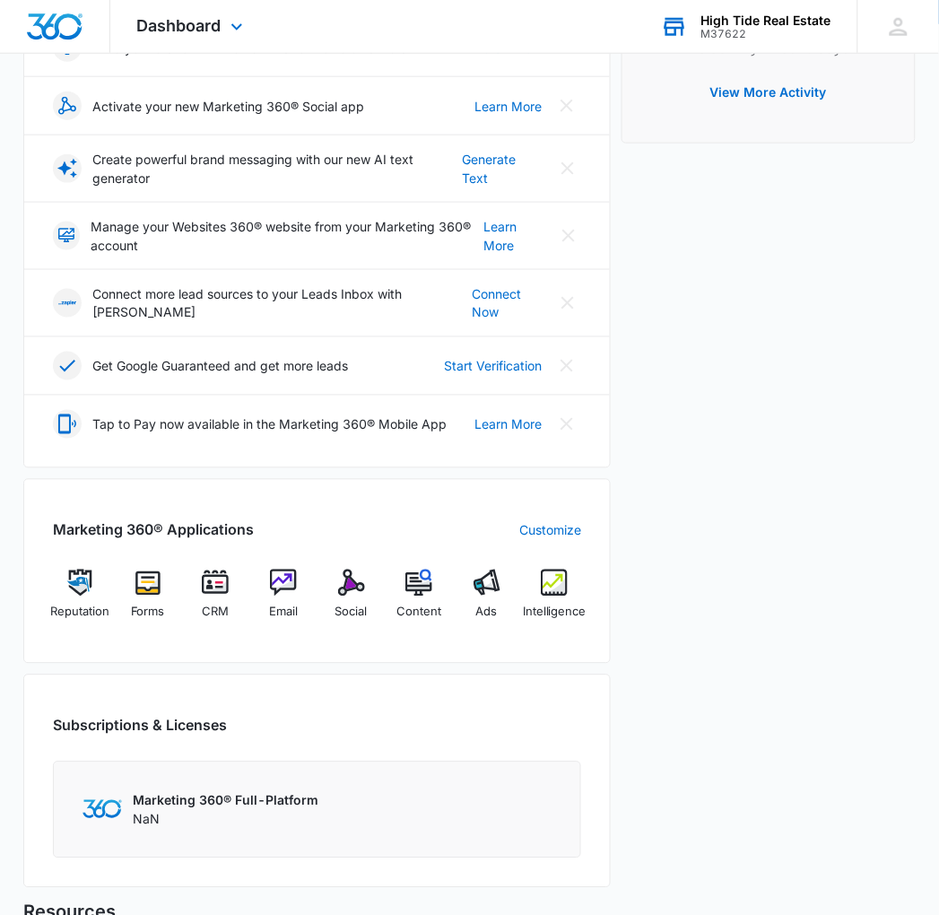 The image size is (939, 915). I want to click on a: Connect Now, so click(508, 303).